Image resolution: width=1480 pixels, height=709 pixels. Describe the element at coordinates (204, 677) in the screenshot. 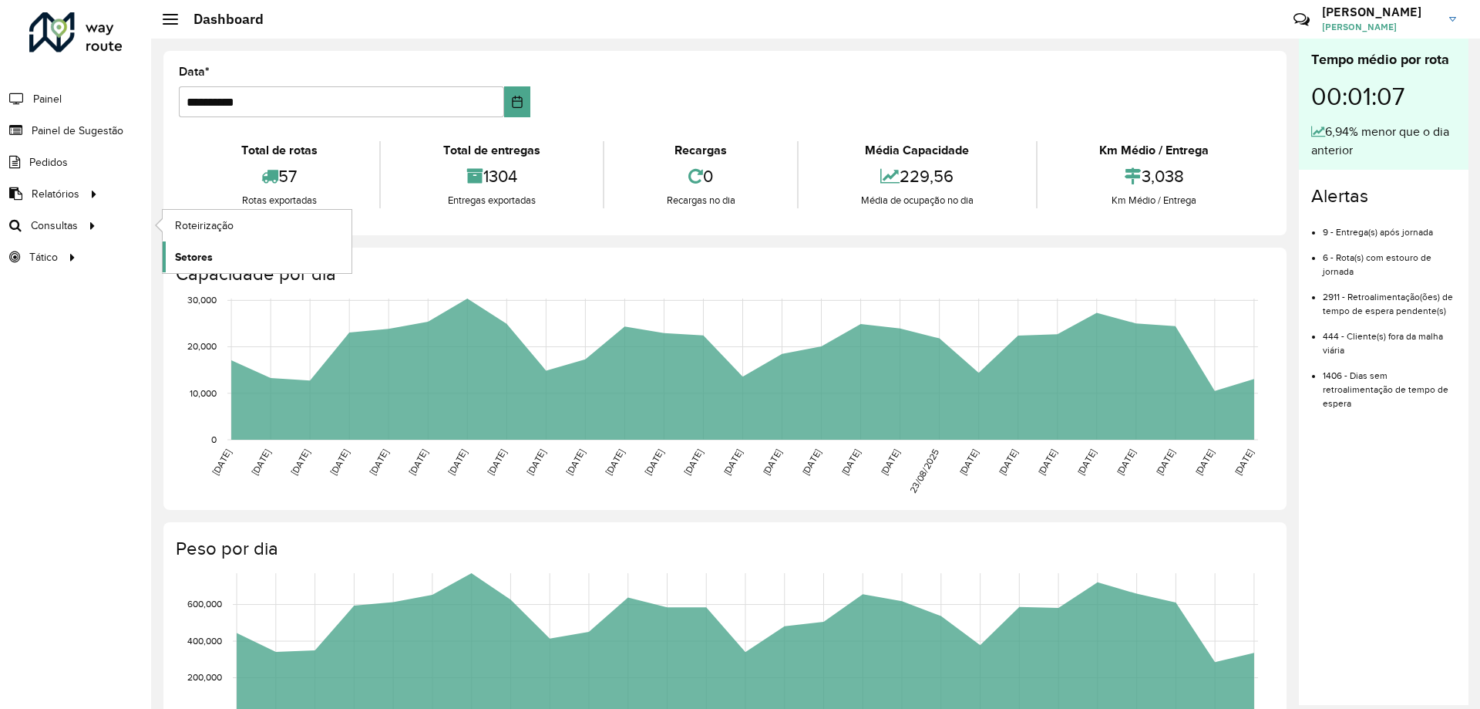

I see `text: 200,000` at that location.